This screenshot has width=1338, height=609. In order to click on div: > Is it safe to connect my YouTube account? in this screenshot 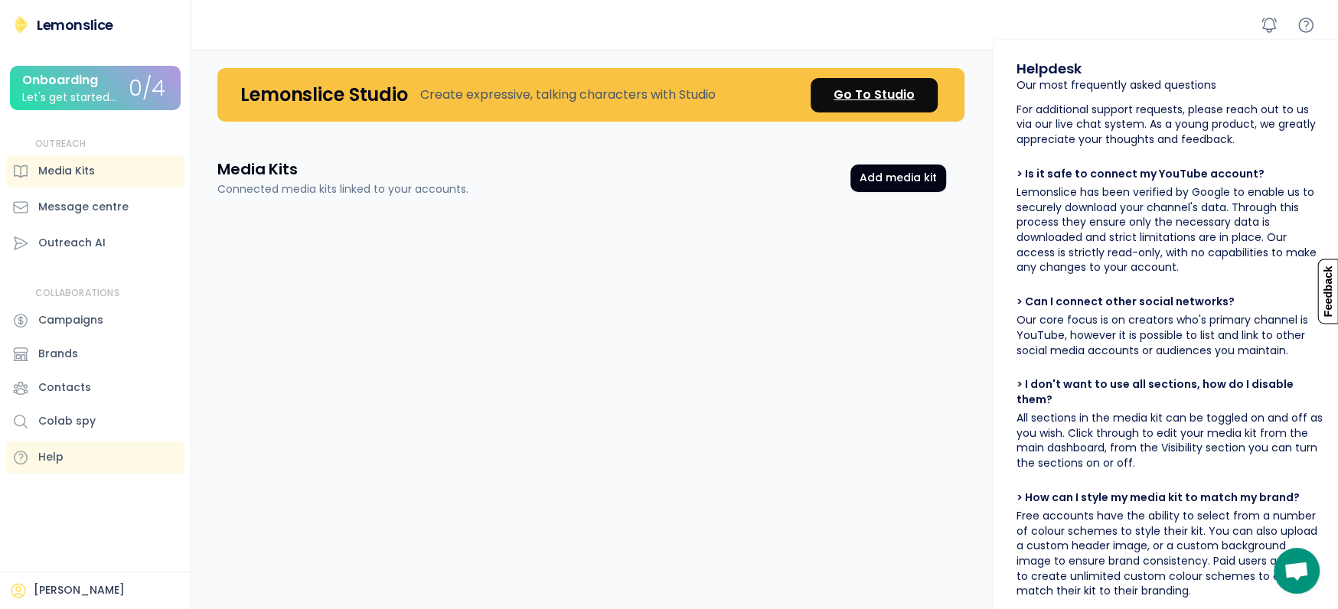, I will do `click(1141, 175)`.